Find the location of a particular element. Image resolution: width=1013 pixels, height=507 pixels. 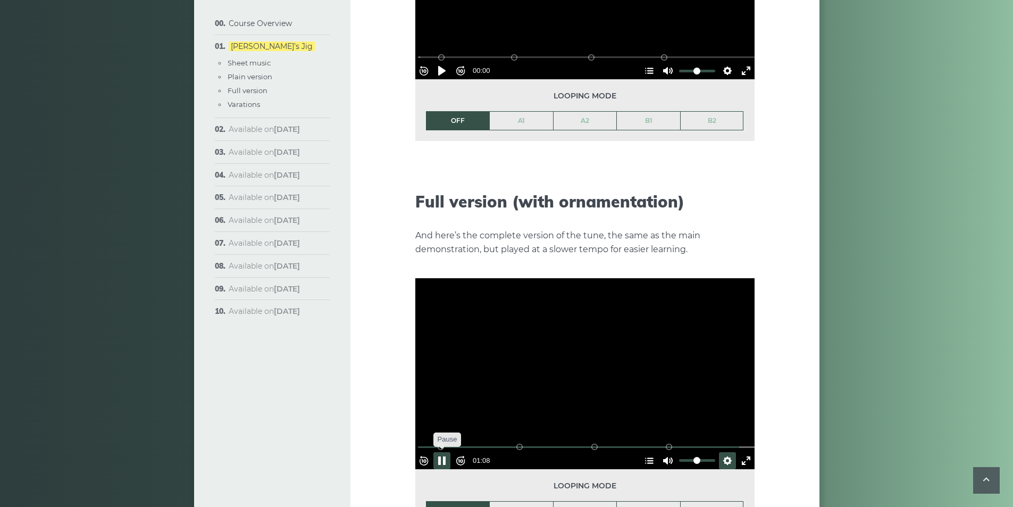

a: B1 is located at coordinates (648, 121).